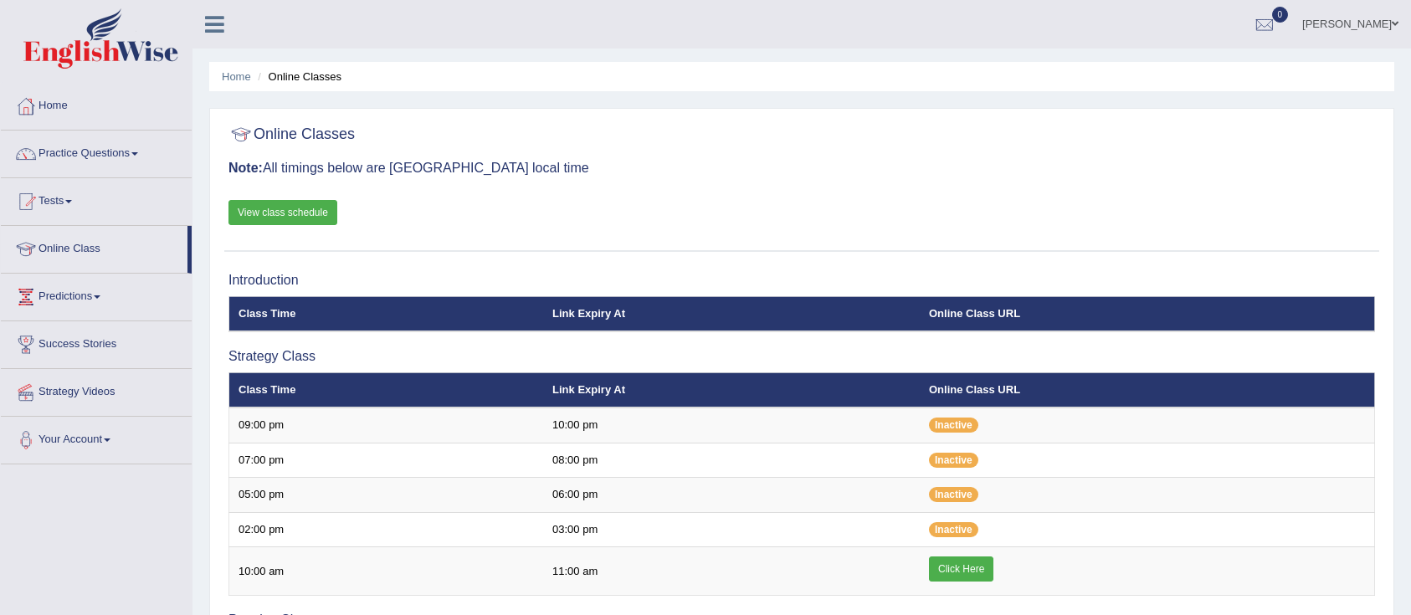 This screenshot has height=615, width=1411. Describe the element at coordinates (96, 151) in the screenshot. I see `a: Practice Questions` at that location.